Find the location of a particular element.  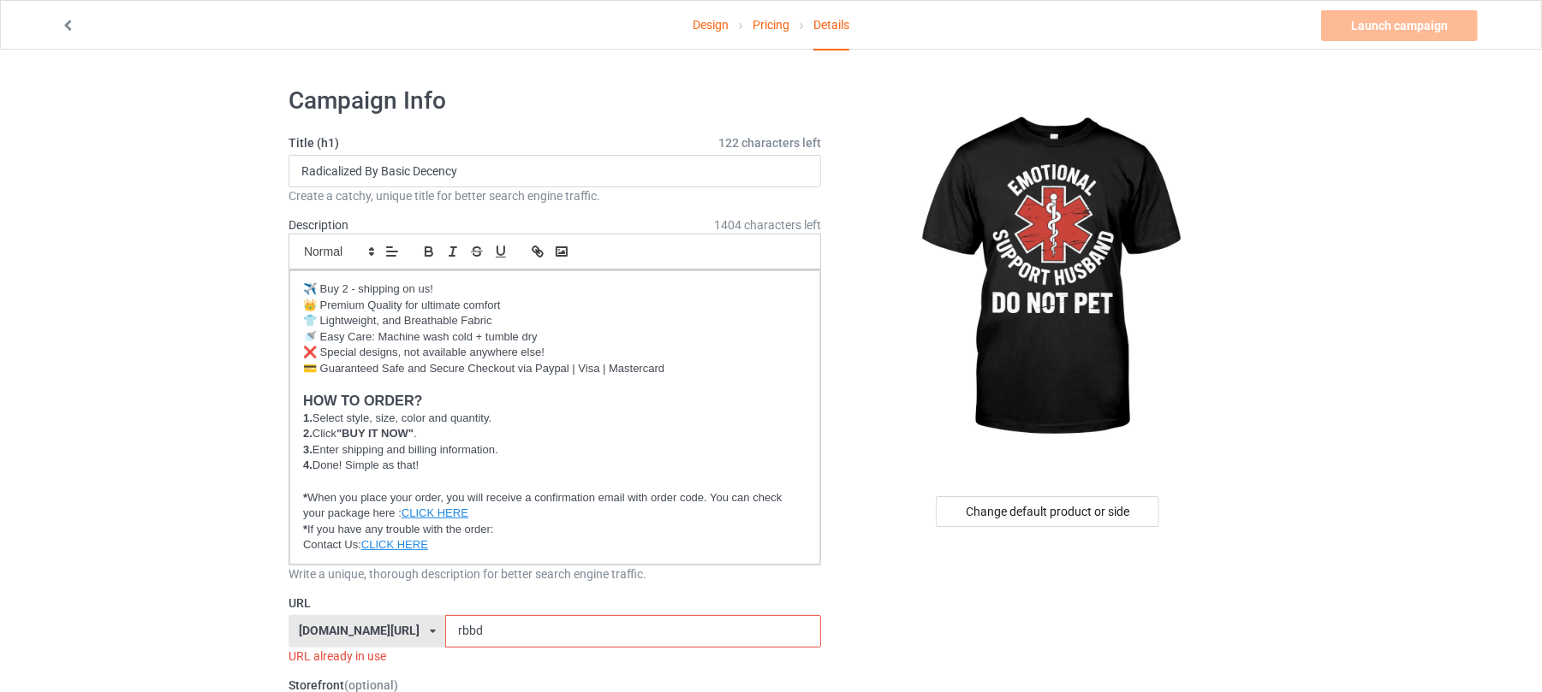

p: If you have any trouble with the order: is located at coordinates (555, 530).